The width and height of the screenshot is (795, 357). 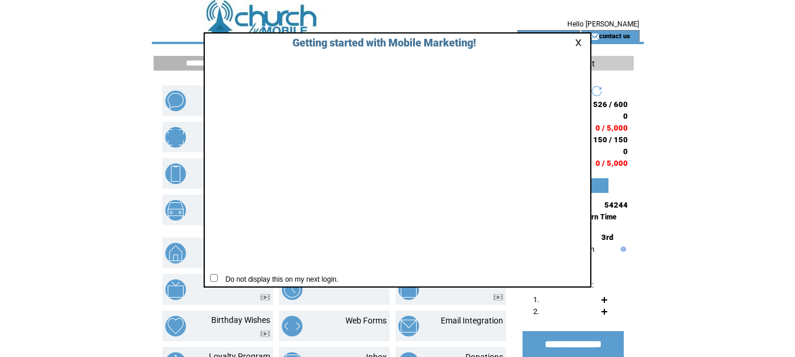 I want to click on span: 526 / 600, so click(x=611, y=104).